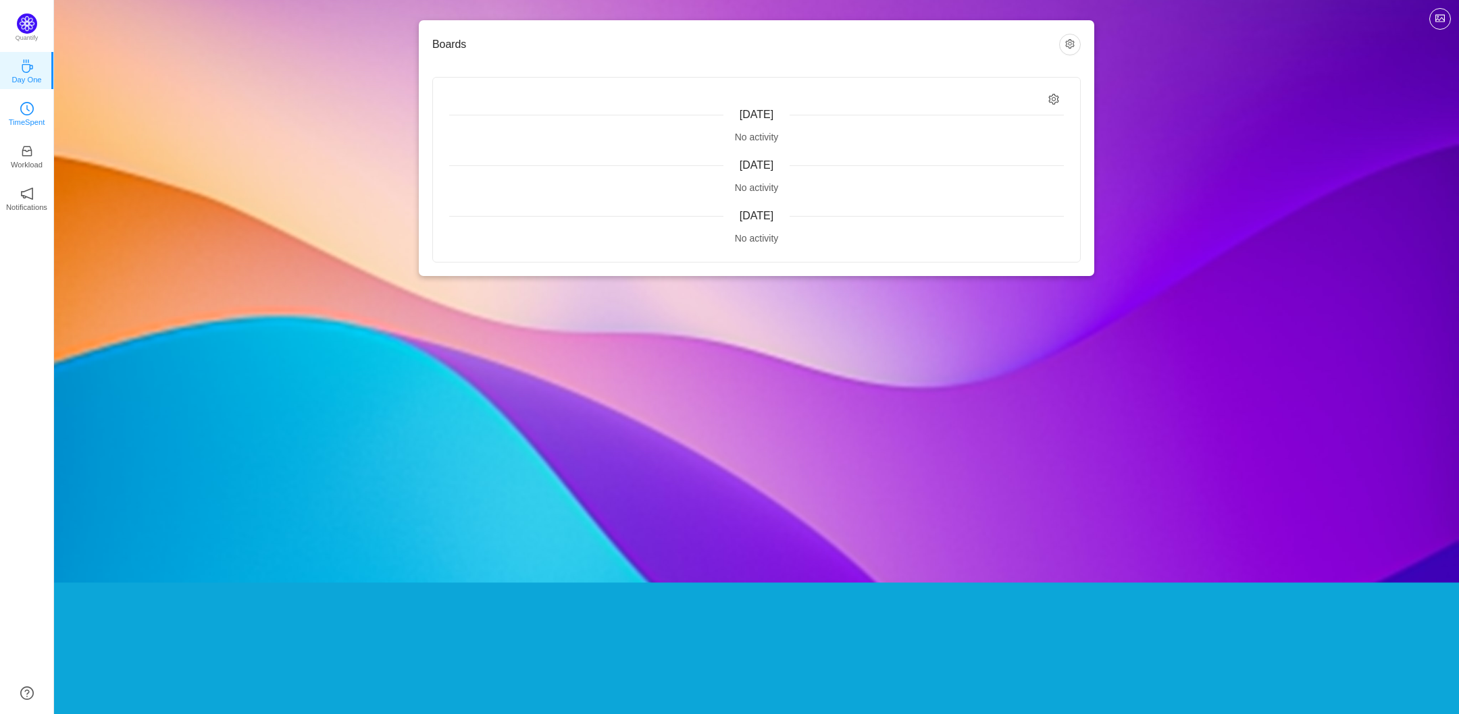 This screenshot has height=714, width=1459. What do you see at coordinates (27, 113) in the screenshot?
I see `a: icon: clock-circleTimeSpent` at bounding box center [27, 113].